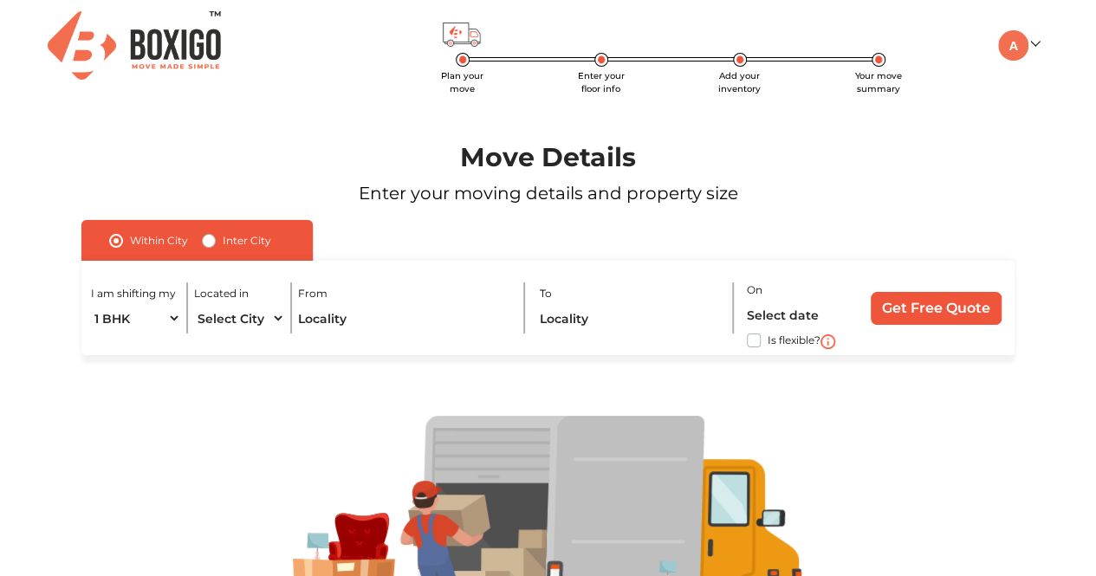  I want to click on label: From, so click(313, 294).